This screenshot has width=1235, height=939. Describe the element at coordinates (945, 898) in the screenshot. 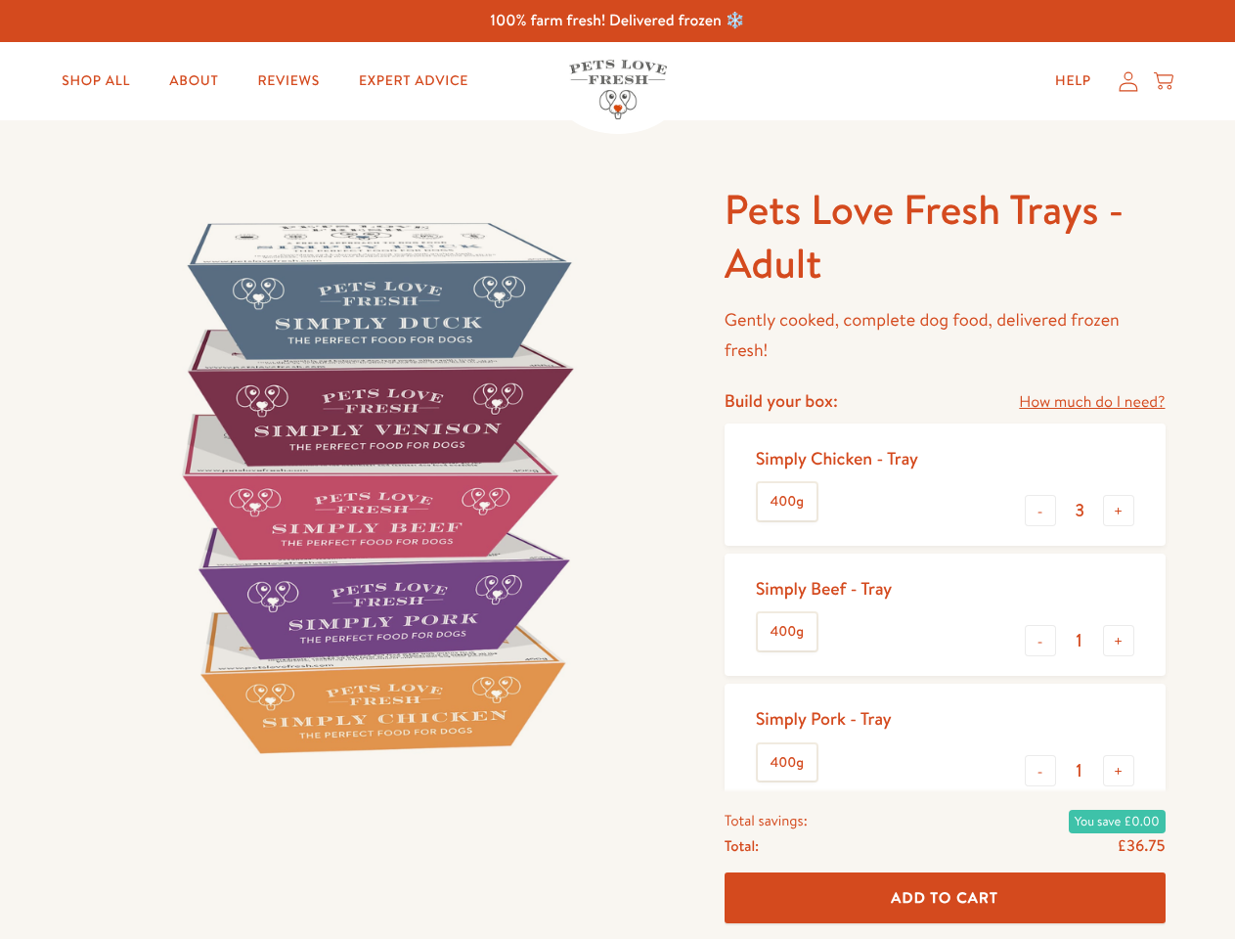

I see `button: Add To Cart` at that location.